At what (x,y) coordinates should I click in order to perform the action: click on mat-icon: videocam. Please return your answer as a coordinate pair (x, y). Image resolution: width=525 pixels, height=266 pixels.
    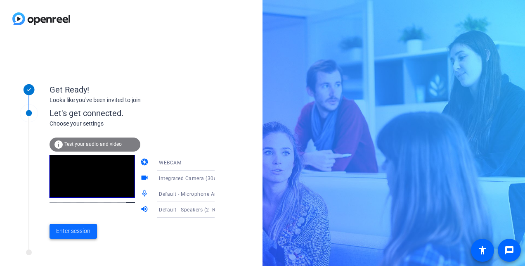
    Looking at the image, I should click on (145, 178).